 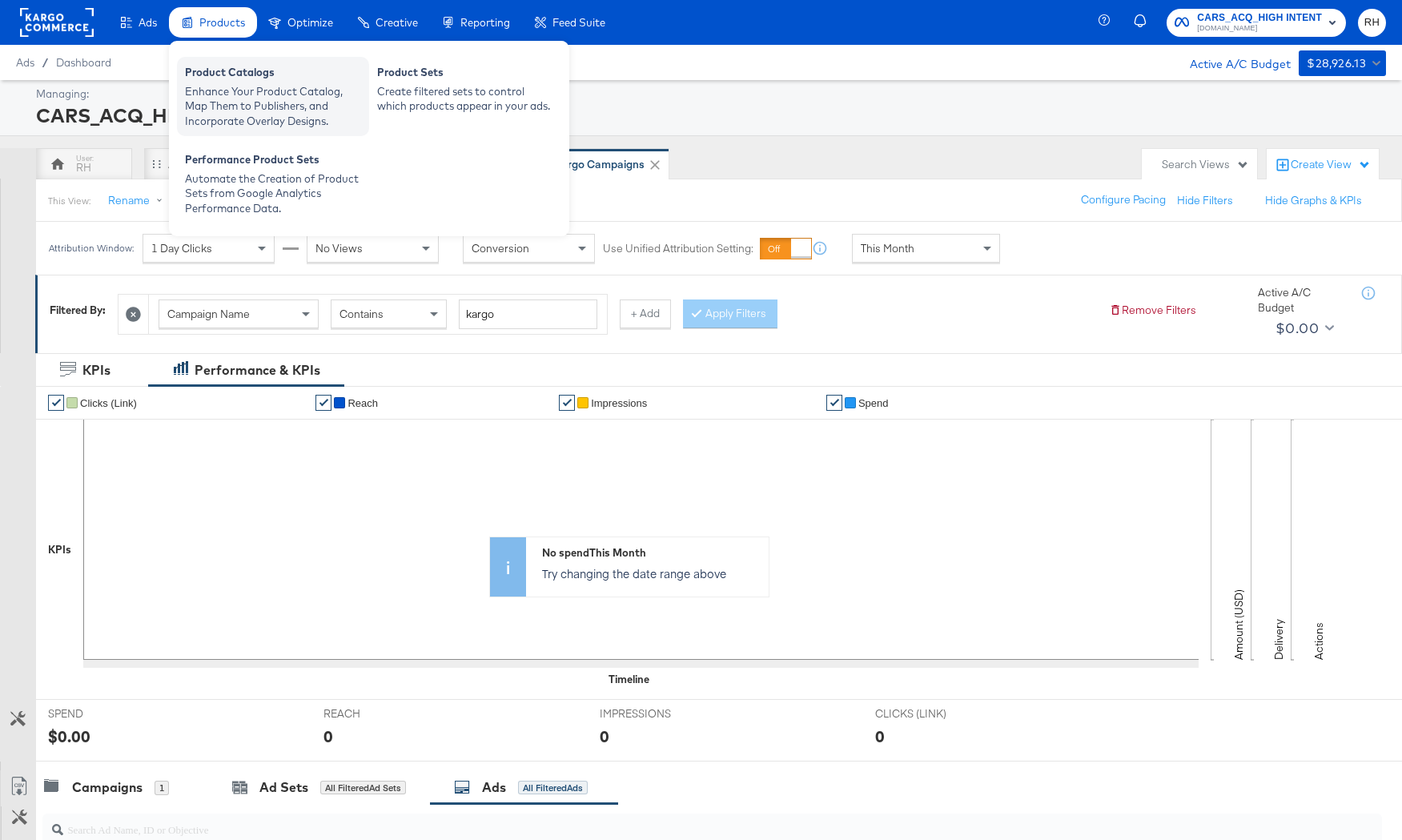 I want to click on div: Ads, so click(x=494, y=787).